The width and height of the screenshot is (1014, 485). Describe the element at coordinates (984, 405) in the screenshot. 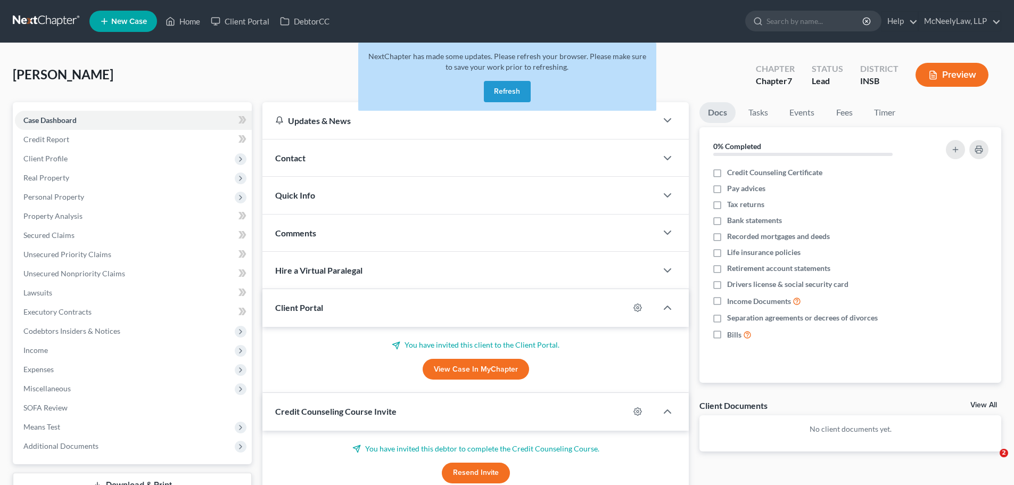

I see `a: View All` at that location.